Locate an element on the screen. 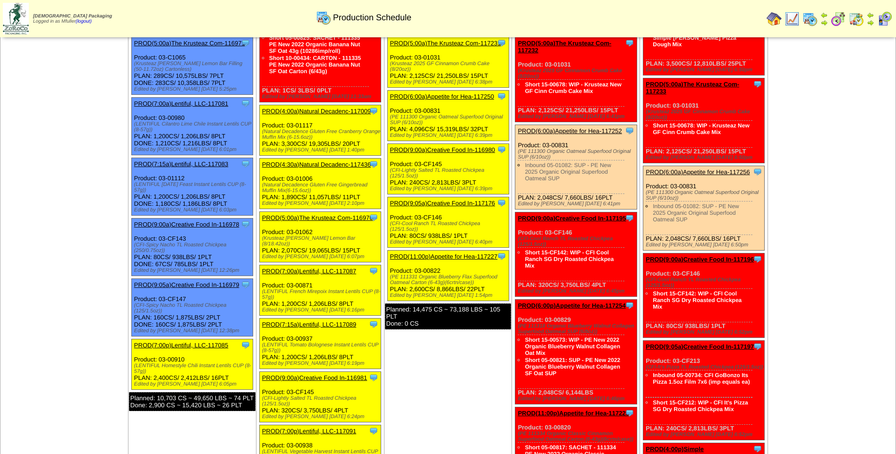  a: PROD(6:00a)Appetite for Hea-117250 is located at coordinates (442, 96).